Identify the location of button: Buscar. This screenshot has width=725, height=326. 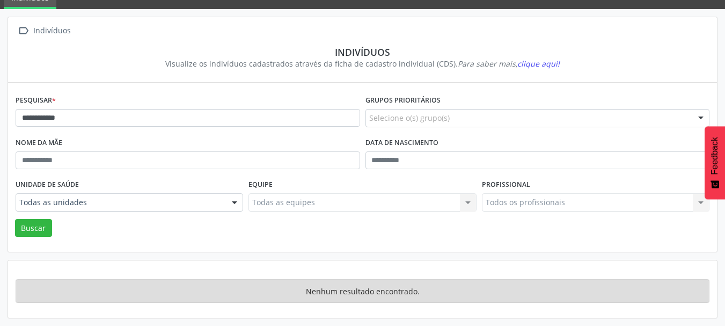
(33, 228).